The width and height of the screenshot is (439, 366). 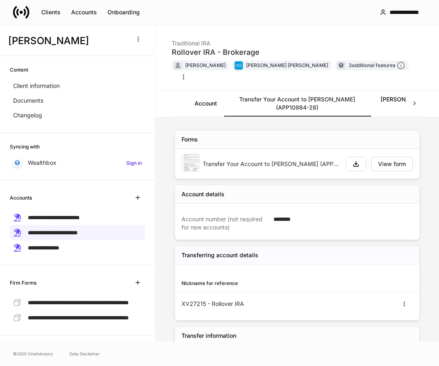 I want to click on div: Rollover IRA - Brokerage, so click(x=216, y=52).